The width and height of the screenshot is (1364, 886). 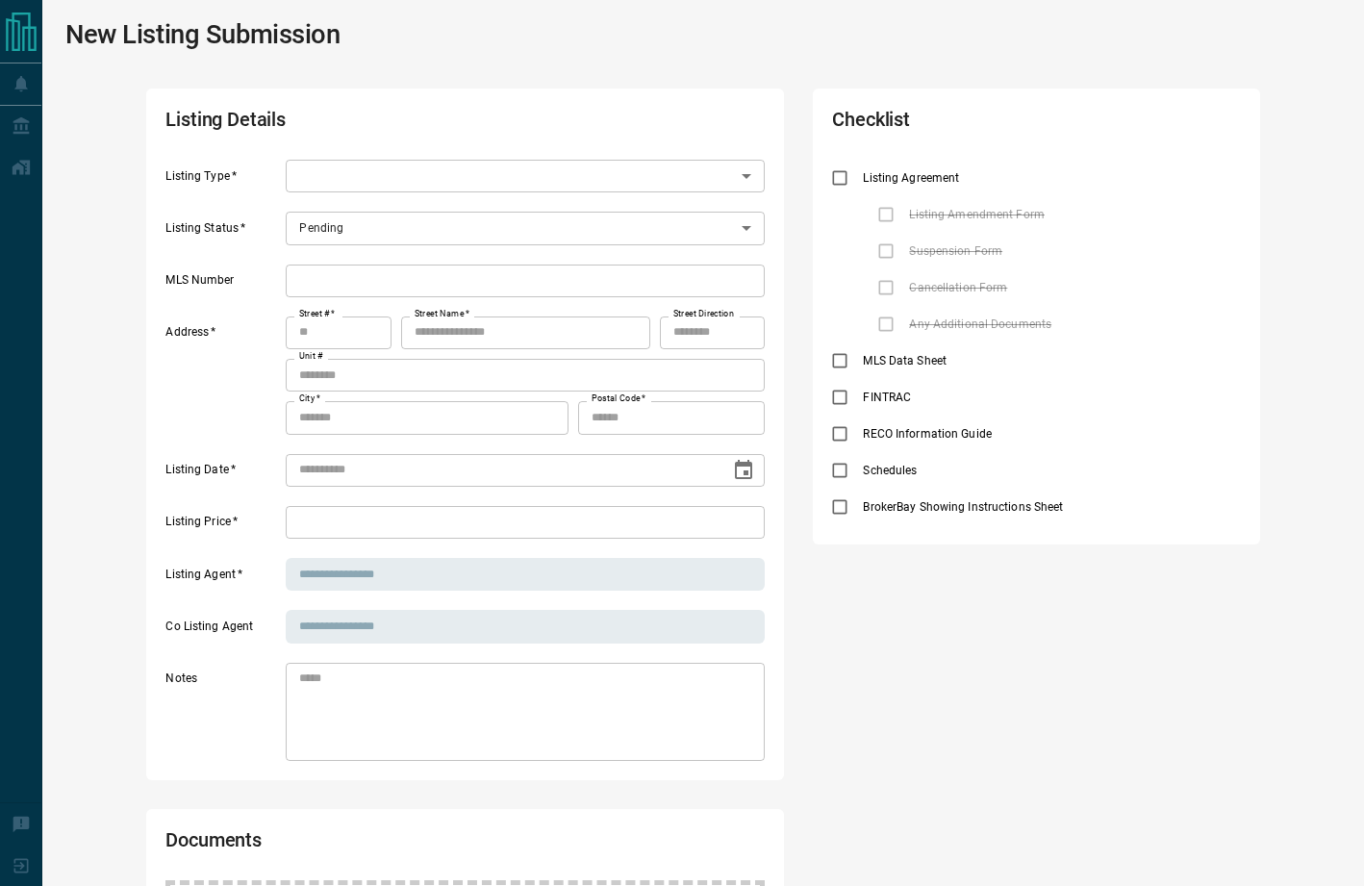 What do you see at coordinates (223, 181) in the screenshot?
I see `label: Listing Type` at bounding box center [223, 181].